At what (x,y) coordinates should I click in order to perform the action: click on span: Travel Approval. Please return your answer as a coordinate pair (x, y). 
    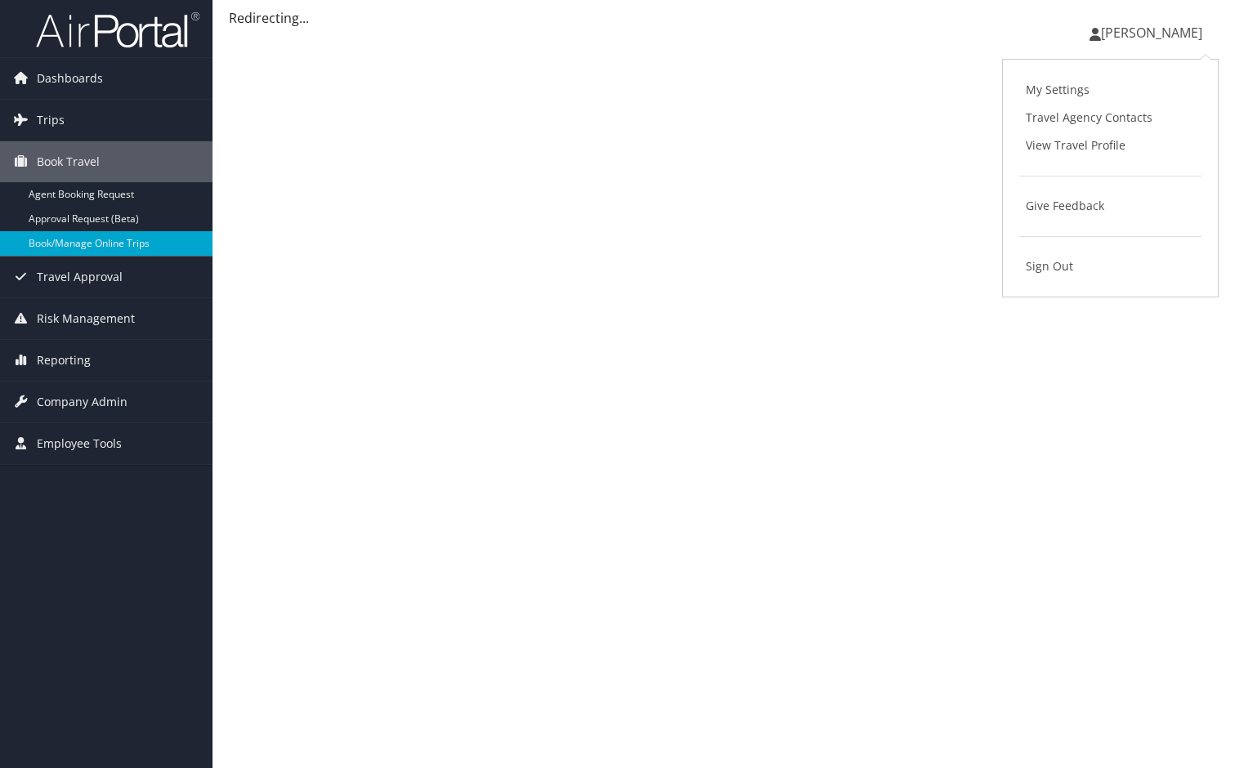
    Looking at the image, I should click on (79, 277).